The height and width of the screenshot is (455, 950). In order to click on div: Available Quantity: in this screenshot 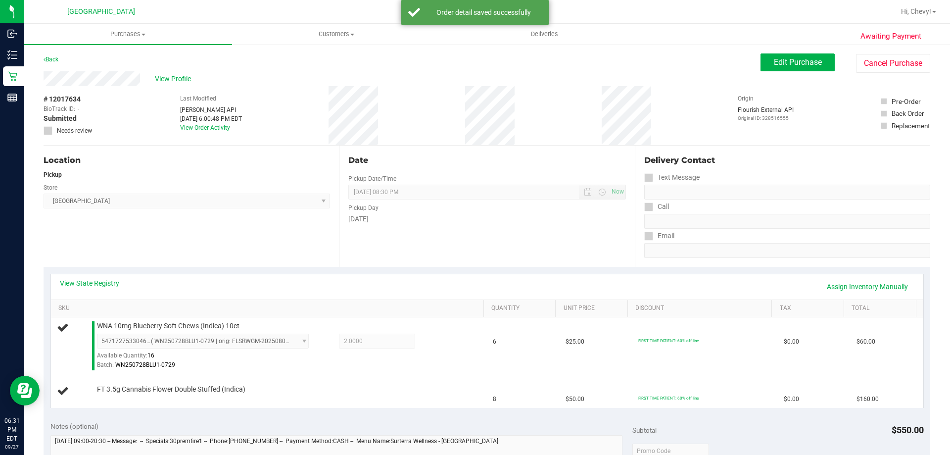, I will do `click(208, 358)`.